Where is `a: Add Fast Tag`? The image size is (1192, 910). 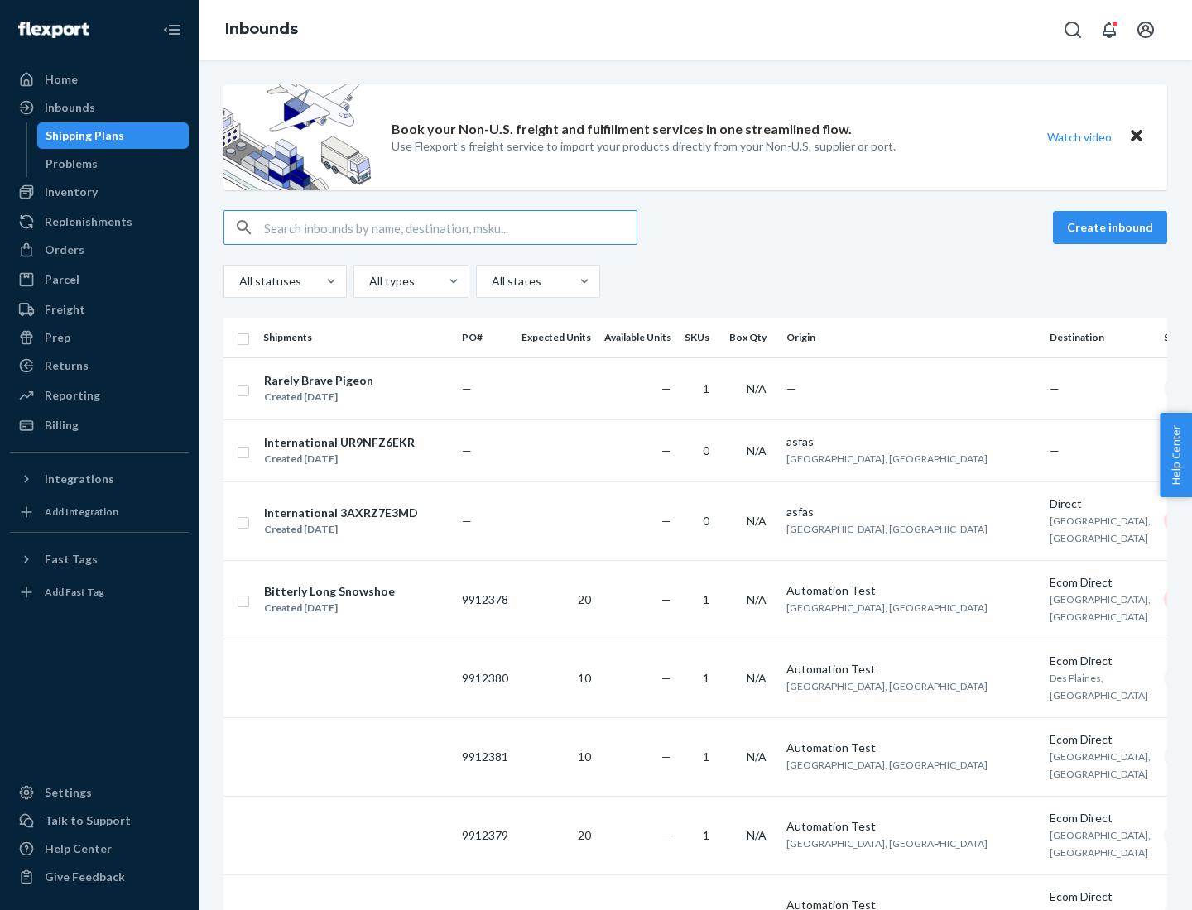 a: Add Fast Tag is located at coordinates (99, 593).